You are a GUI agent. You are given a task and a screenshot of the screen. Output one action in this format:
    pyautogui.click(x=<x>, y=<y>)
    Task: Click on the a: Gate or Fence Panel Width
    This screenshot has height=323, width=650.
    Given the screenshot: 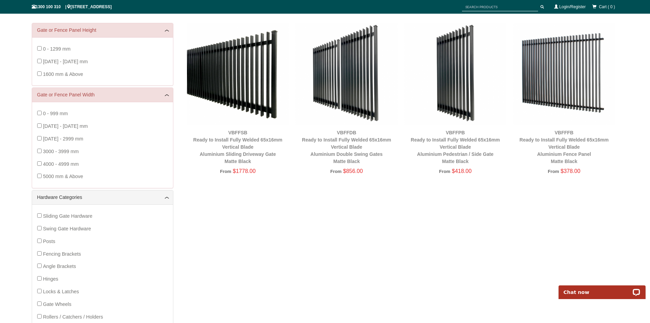 What is the action you would take?
    pyautogui.click(x=102, y=95)
    